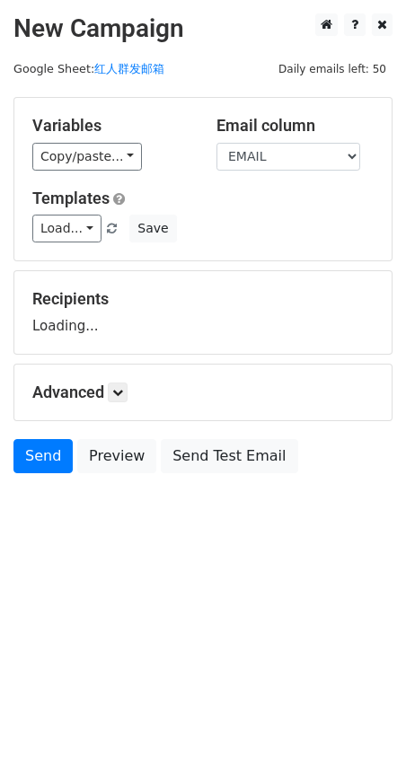 The height and width of the screenshot is (774, 406). What do you see at coordinates (229, 456) in the screenshot?
I see `a: Send Test Email` at bounding box center [229, 456].